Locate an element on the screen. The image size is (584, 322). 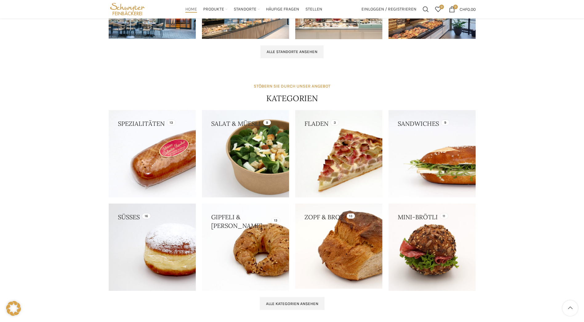
a: Produkte is located at coordinates (215, 9).